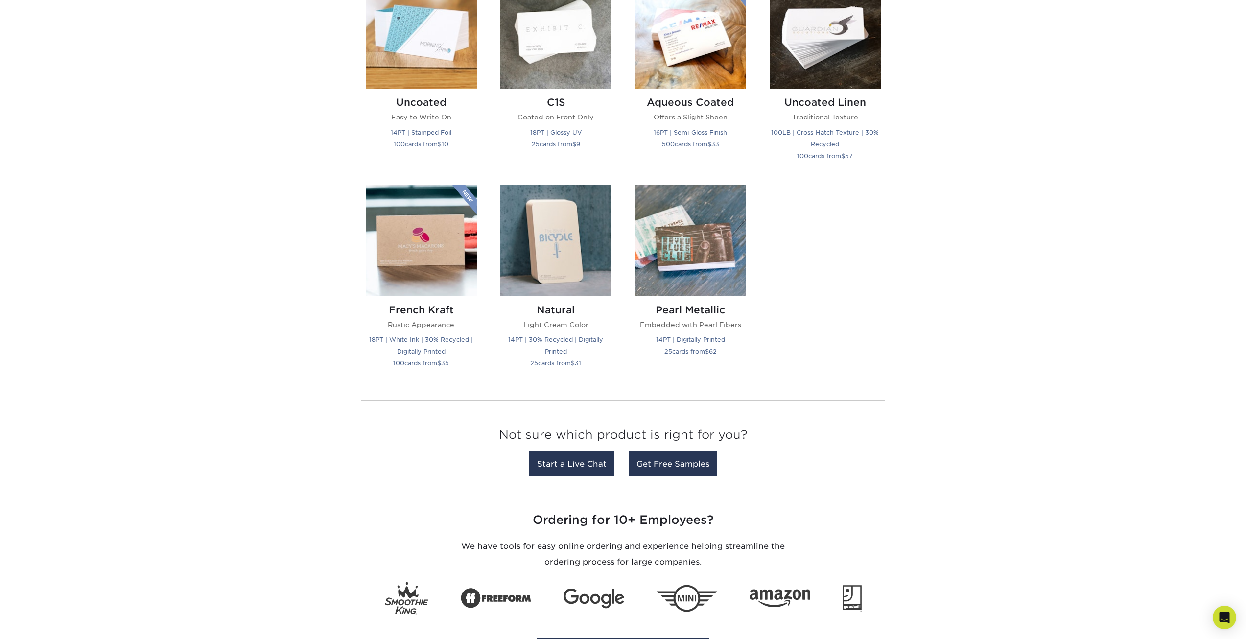 Image resolution: width=1246 pixels, height=639 pixels. What do you see at coordinates (578, 363) in the screenshot?
I see `span: 31` at bounding box center [578, 363].